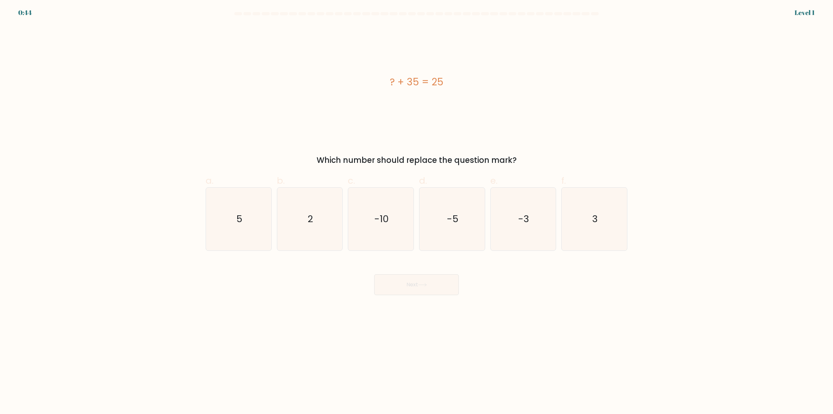 The width and height of the screenshot is (833, 414). Describe the element at coordinates (210, 180) in the screenshot. I see `span: a.` at that location.